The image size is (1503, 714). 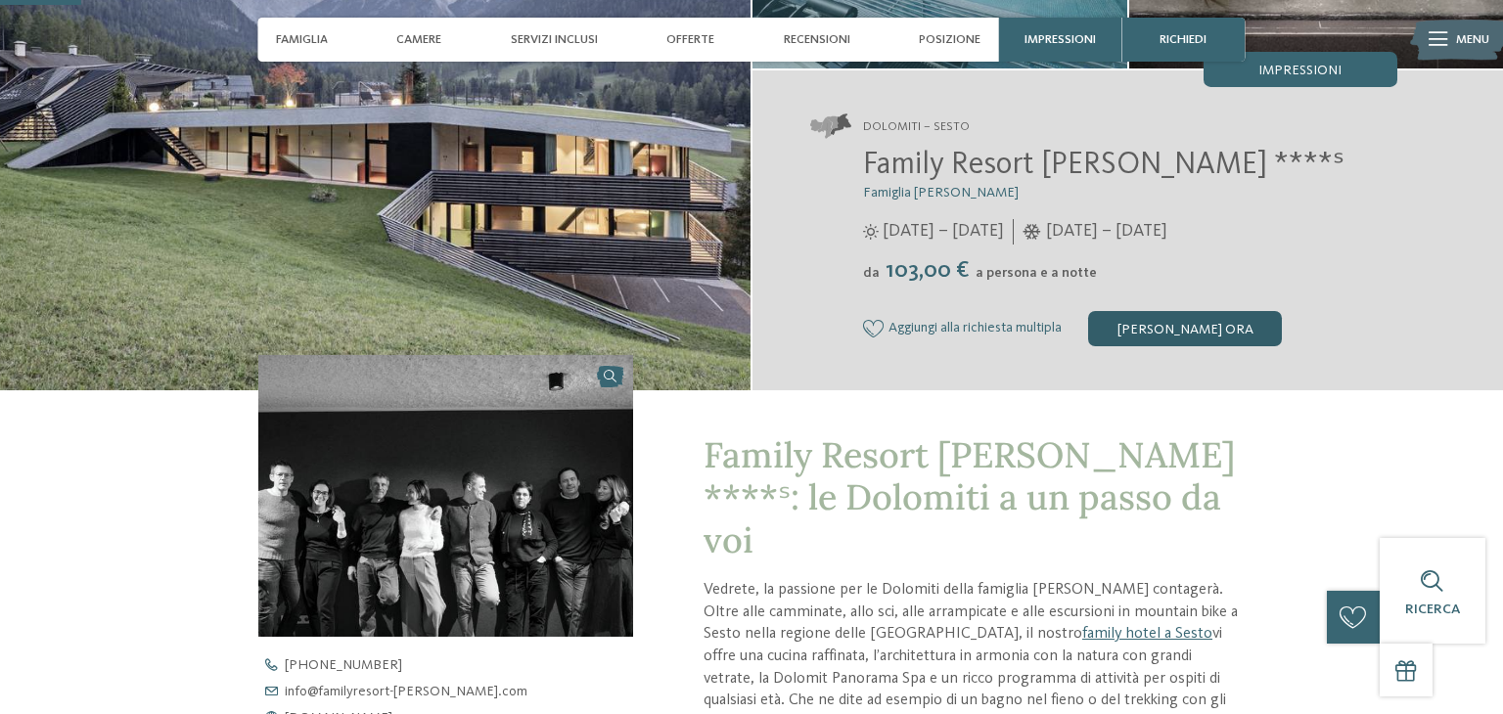 I want to click on i: Orari d'apertura inverno, so click(x=1031, y=232).